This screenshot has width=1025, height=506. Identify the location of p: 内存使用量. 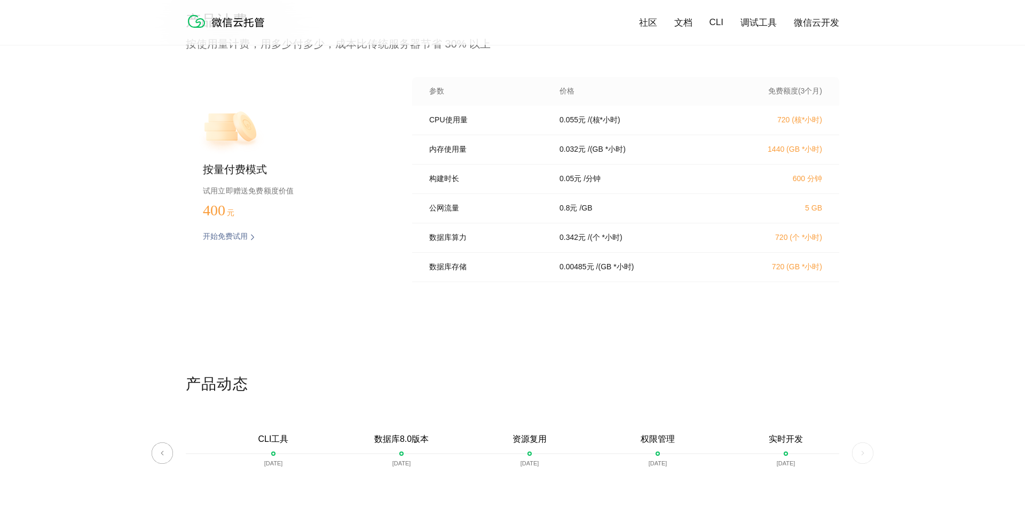
(487, 149).